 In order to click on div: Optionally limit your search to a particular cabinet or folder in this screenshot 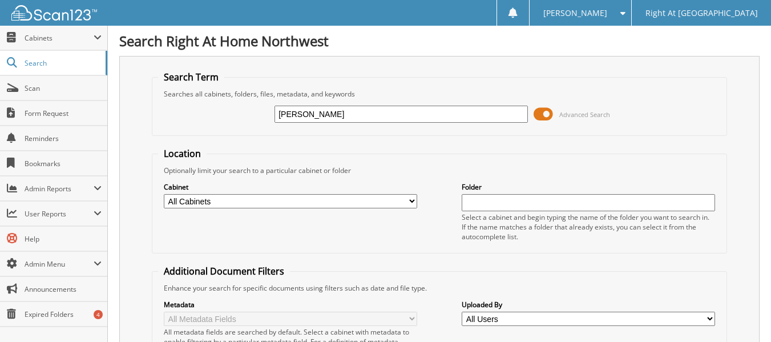, I will do `click(439, 170)`.